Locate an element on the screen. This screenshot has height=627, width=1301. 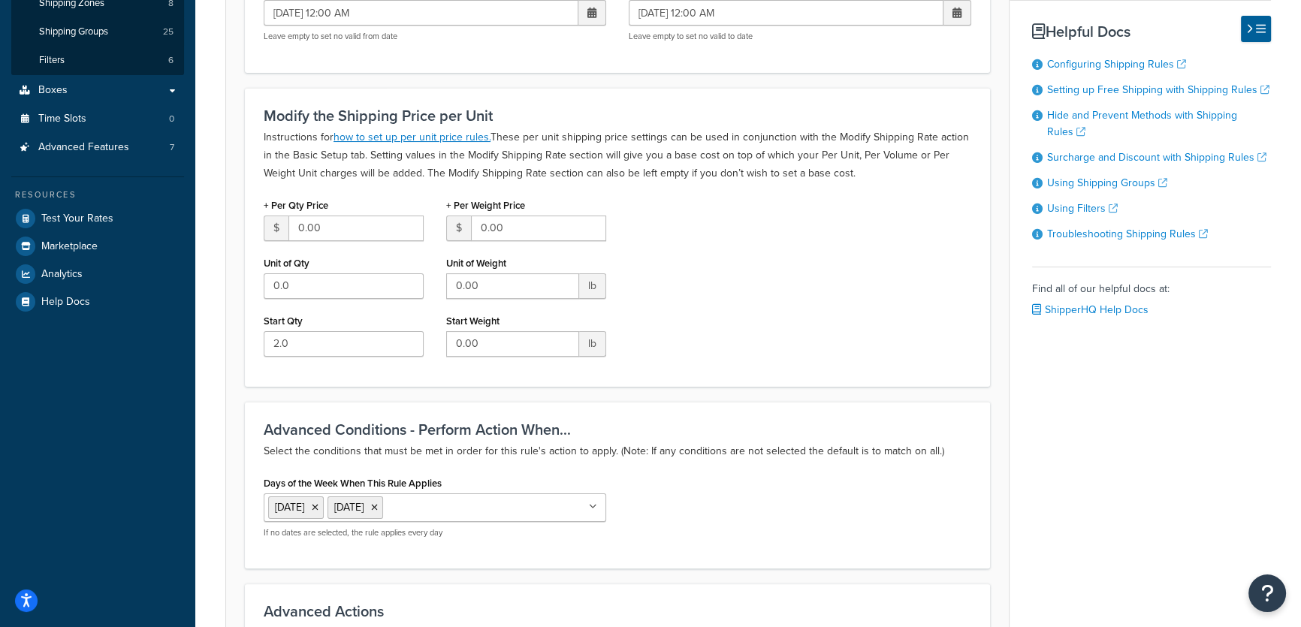
a: Boxes is located at coordinates (98, 90).